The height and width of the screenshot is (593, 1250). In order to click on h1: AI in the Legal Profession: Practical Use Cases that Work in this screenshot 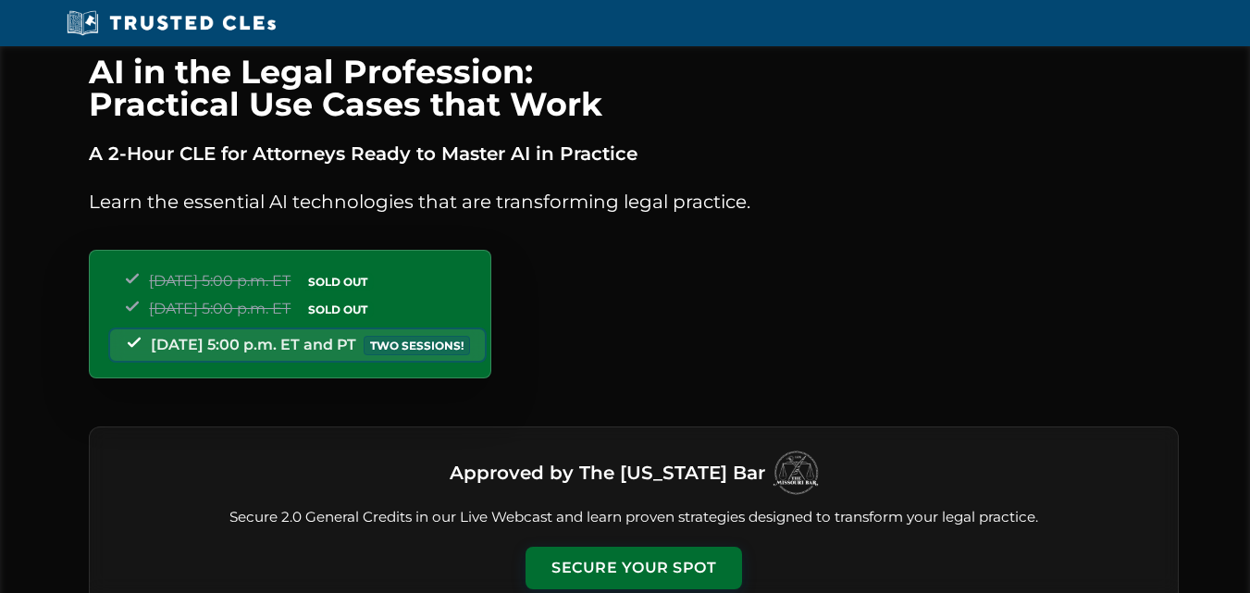, I will do `click(634, 88)`.